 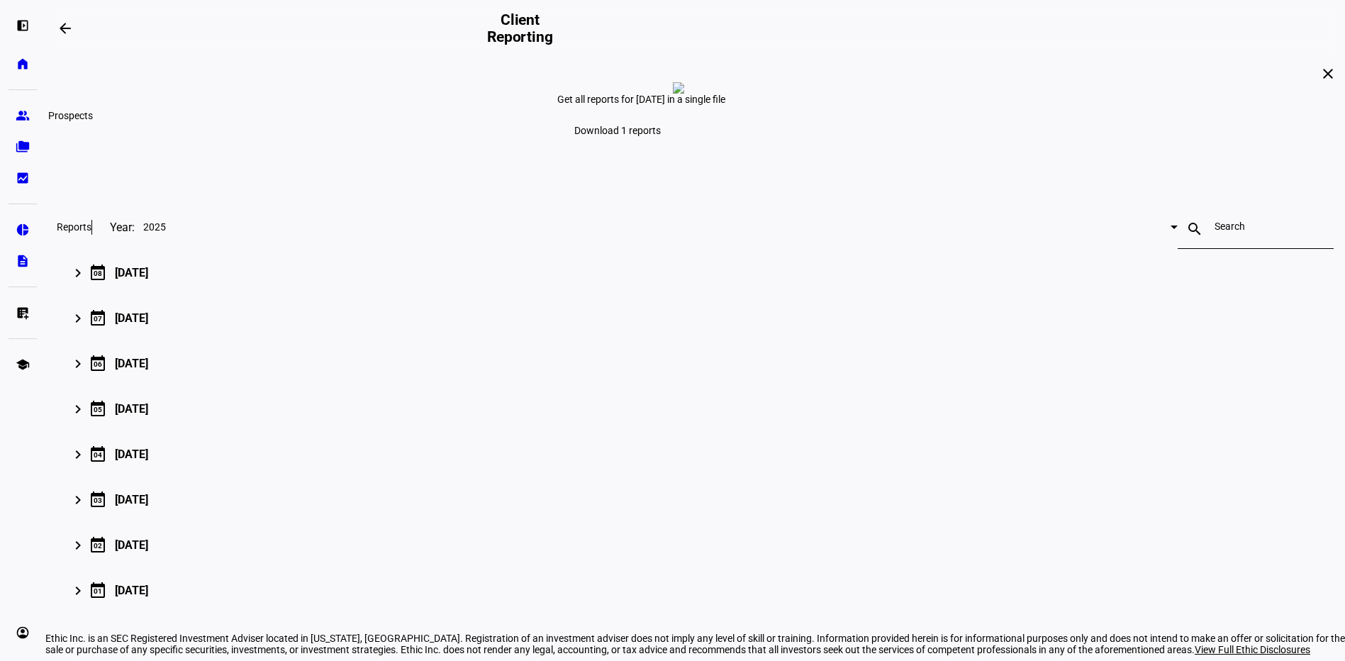 I want to click on div: 02, so click(x=98, y=545).